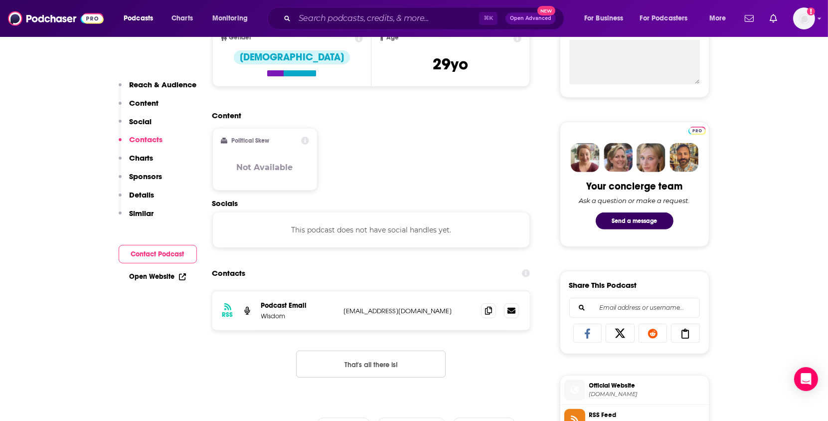 The width and height of the screenshot is (828, 421). Describe the element at coordinates (141, 144) in the screenshot. I see `button: Contacts` at that location.